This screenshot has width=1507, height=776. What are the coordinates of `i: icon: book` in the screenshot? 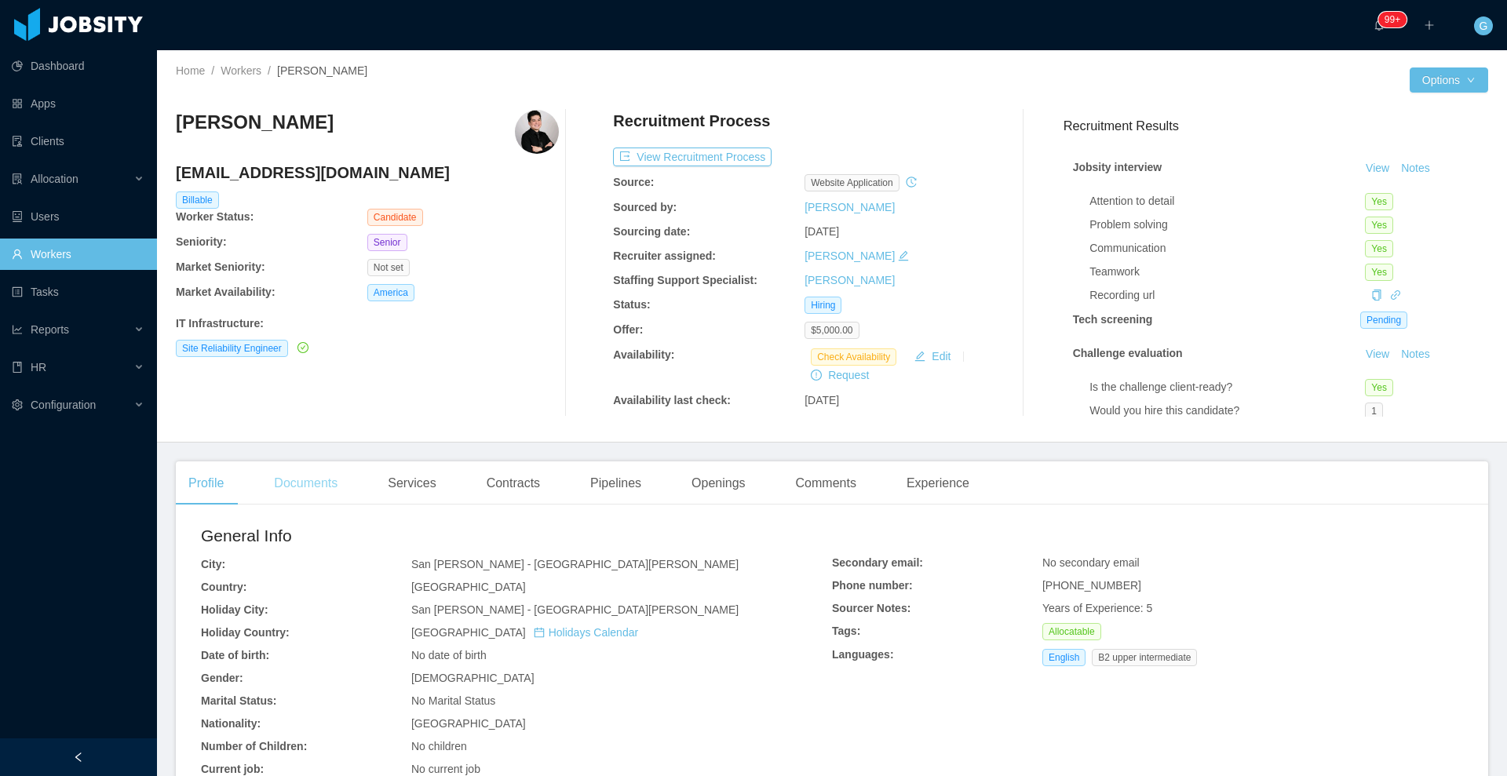 It's located at (17, 367).